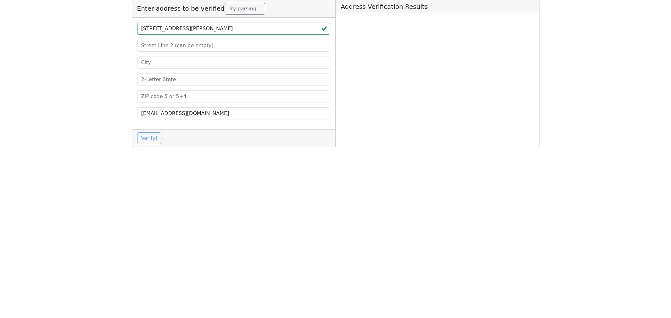 The height and width of the screenshot is (318, 671). I want to click on input: ZIP code 5 or 5+4, so click(234, 97).